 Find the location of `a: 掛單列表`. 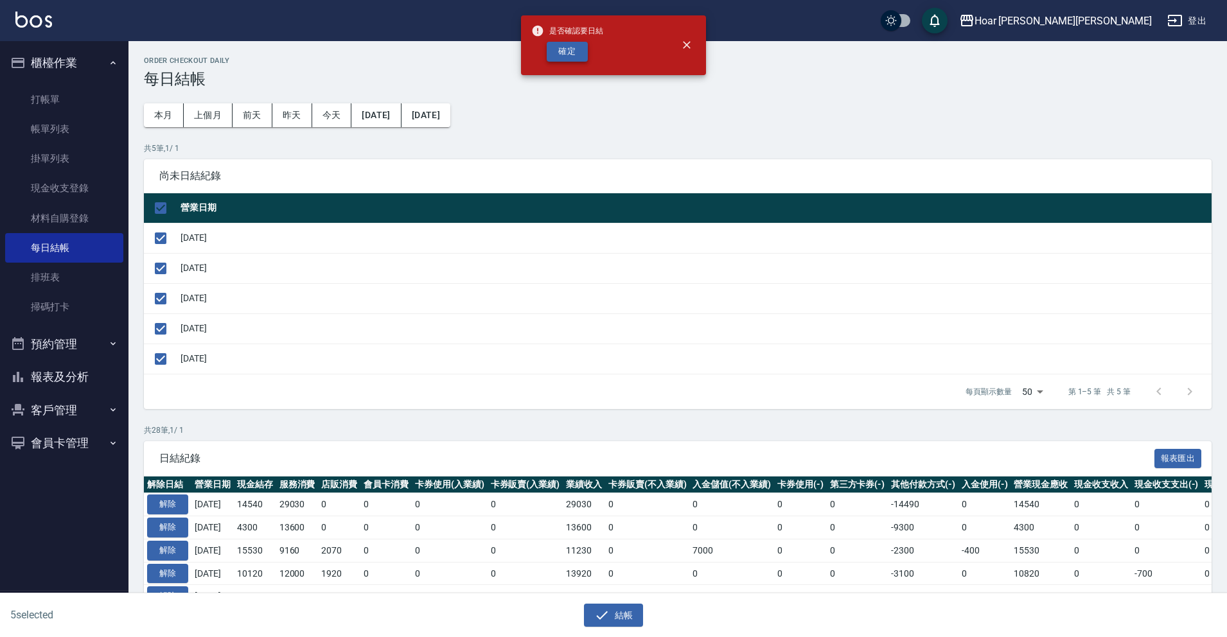

a: 掛單列表 is located at coordinates (64, 159).